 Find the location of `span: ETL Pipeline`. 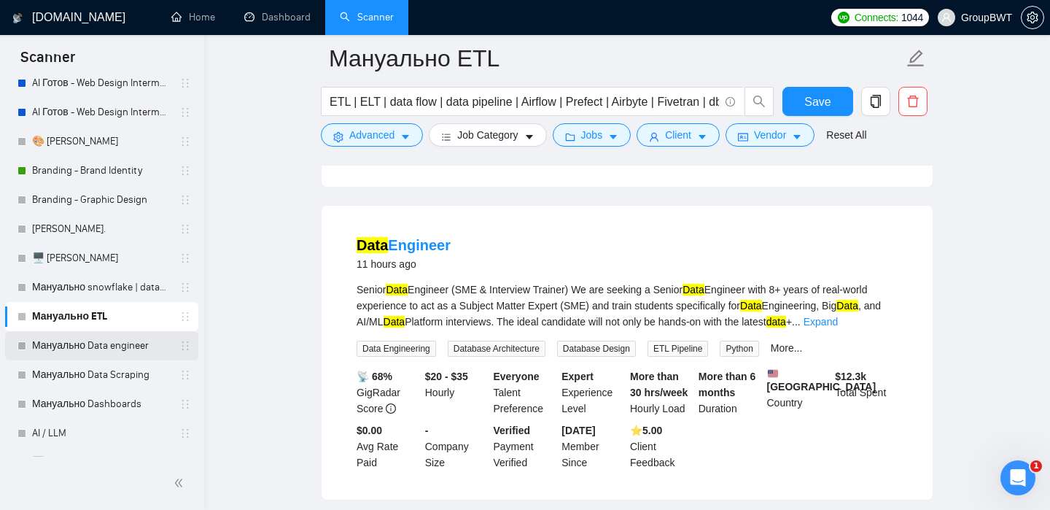

span: ETL Pipeline is located at coordinates (678, 349).